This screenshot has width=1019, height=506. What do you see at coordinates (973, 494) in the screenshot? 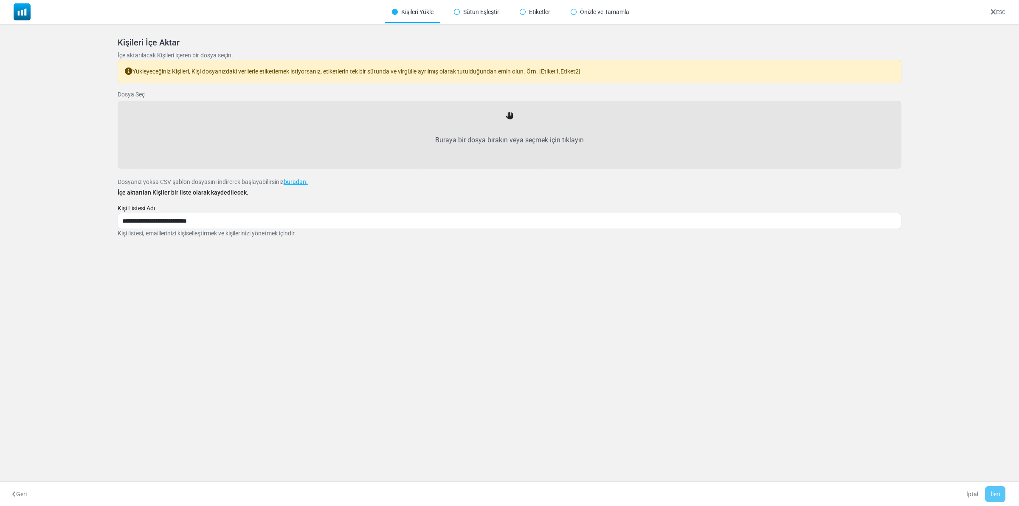
I see `a: İptal` at bounding box center [973, 494].